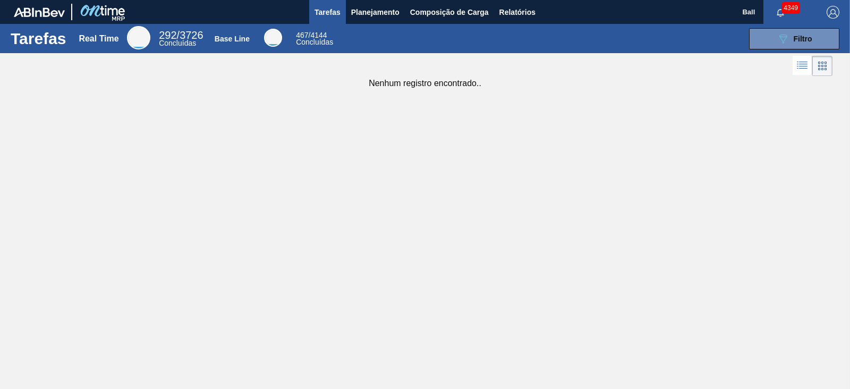  I want to click on h1: Tarefas, so click(38, 38).